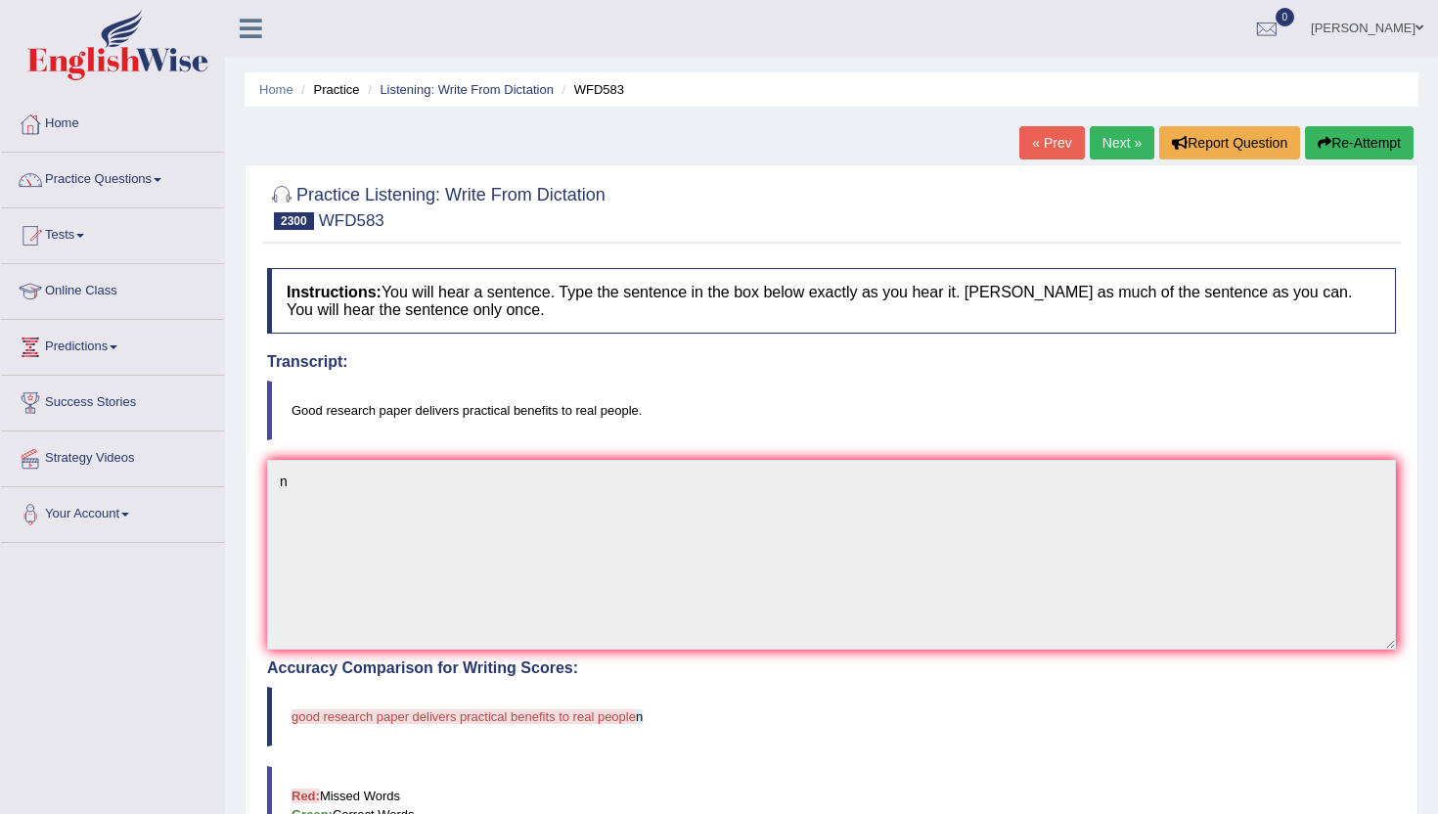  I want to click on a: Practice Questions, so click(113, 177).